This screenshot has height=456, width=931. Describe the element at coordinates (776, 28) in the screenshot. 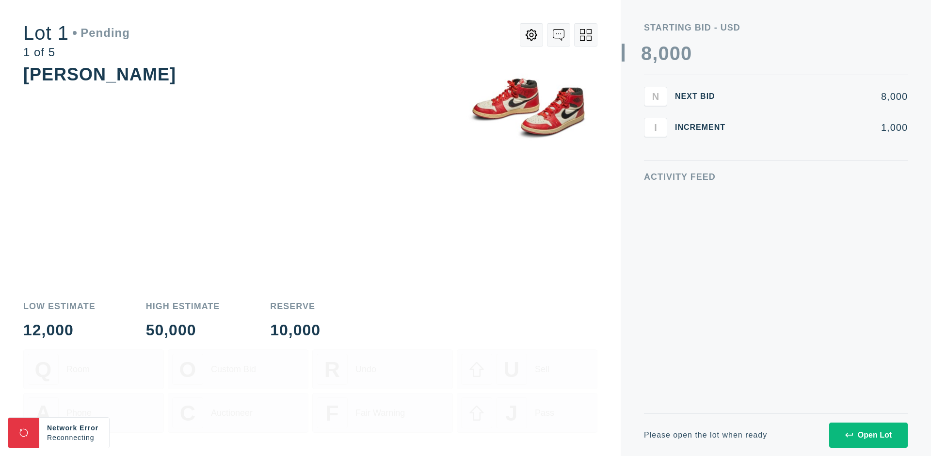

I see `div: Starting Bid - USD` at that location.